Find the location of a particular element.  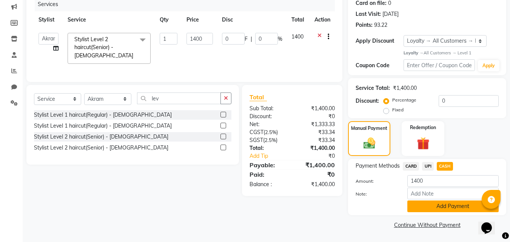

span: UPI is located at coordinates (428, 166).